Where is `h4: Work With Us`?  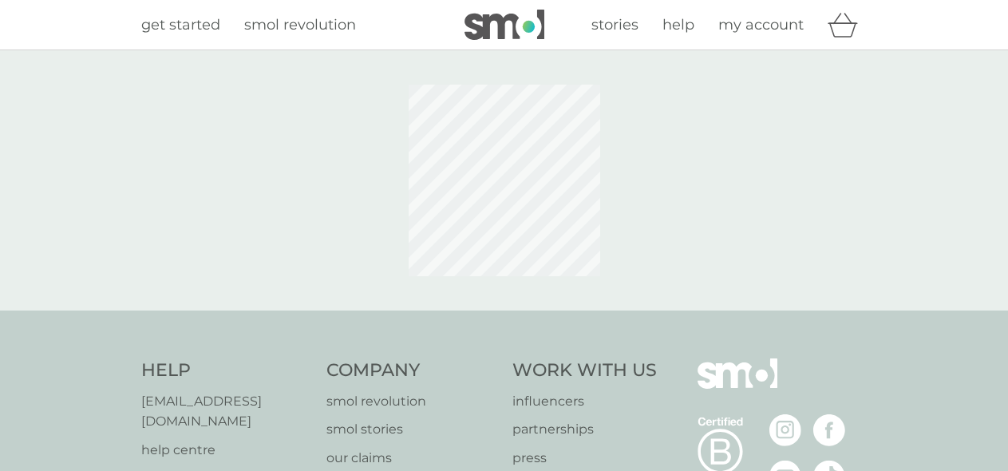
h4: Work With Us is located at coordinates (584, 370).